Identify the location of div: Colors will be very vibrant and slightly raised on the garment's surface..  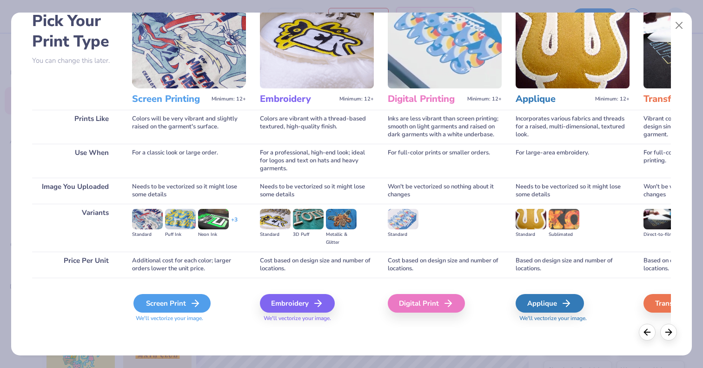
(189, 126).